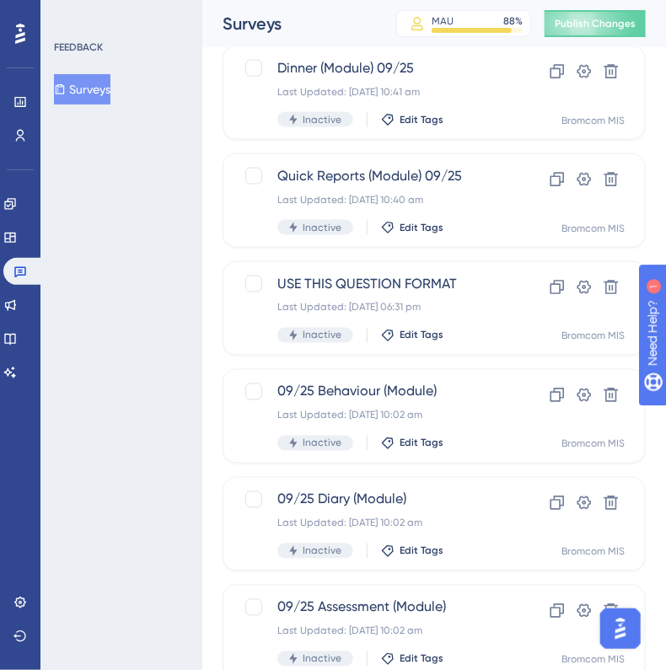 This screenshot has height=670, width=666. Describe the element at coordinates (367, 392) in the screenshot. I see `span: 09/25 Behaviour (Module)` at that location.